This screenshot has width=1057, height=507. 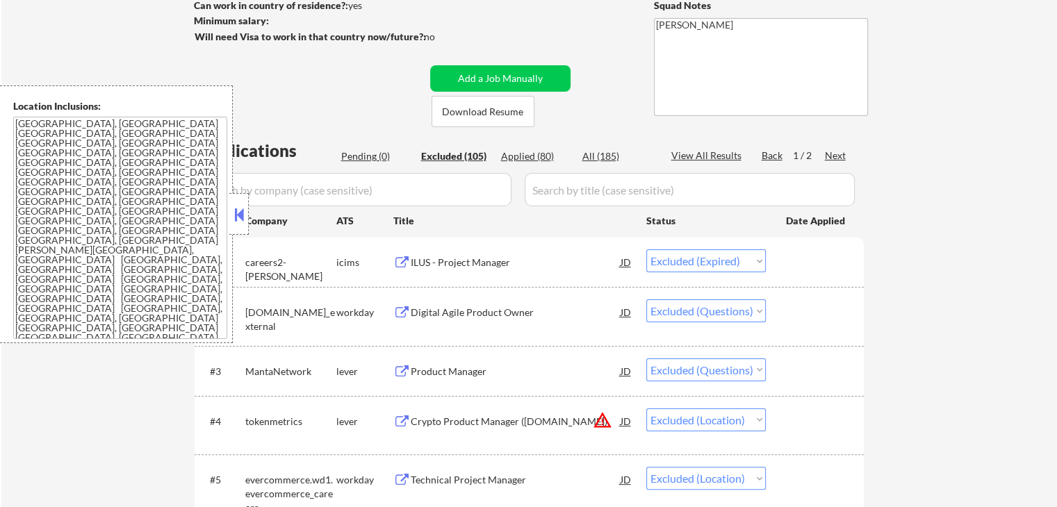 What do you see at coordinates (222, 480) in the screenshot?
I see `div: #5` at bounding box center [222, 480].